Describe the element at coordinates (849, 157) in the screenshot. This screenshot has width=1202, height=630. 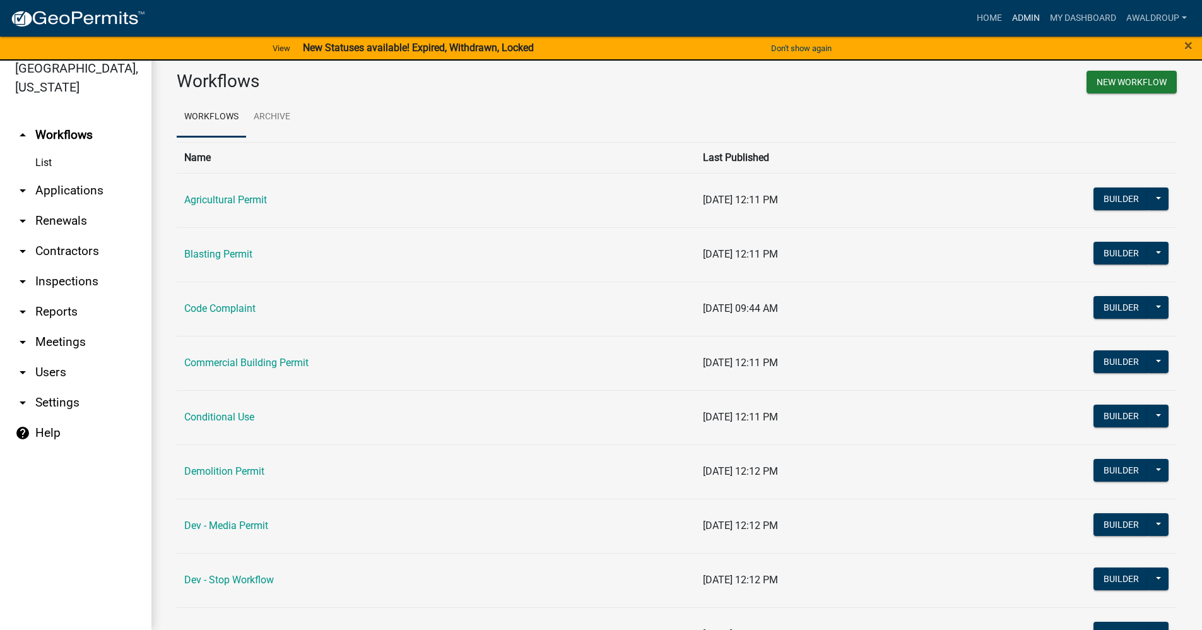
I see `th: Last Published` at that location.